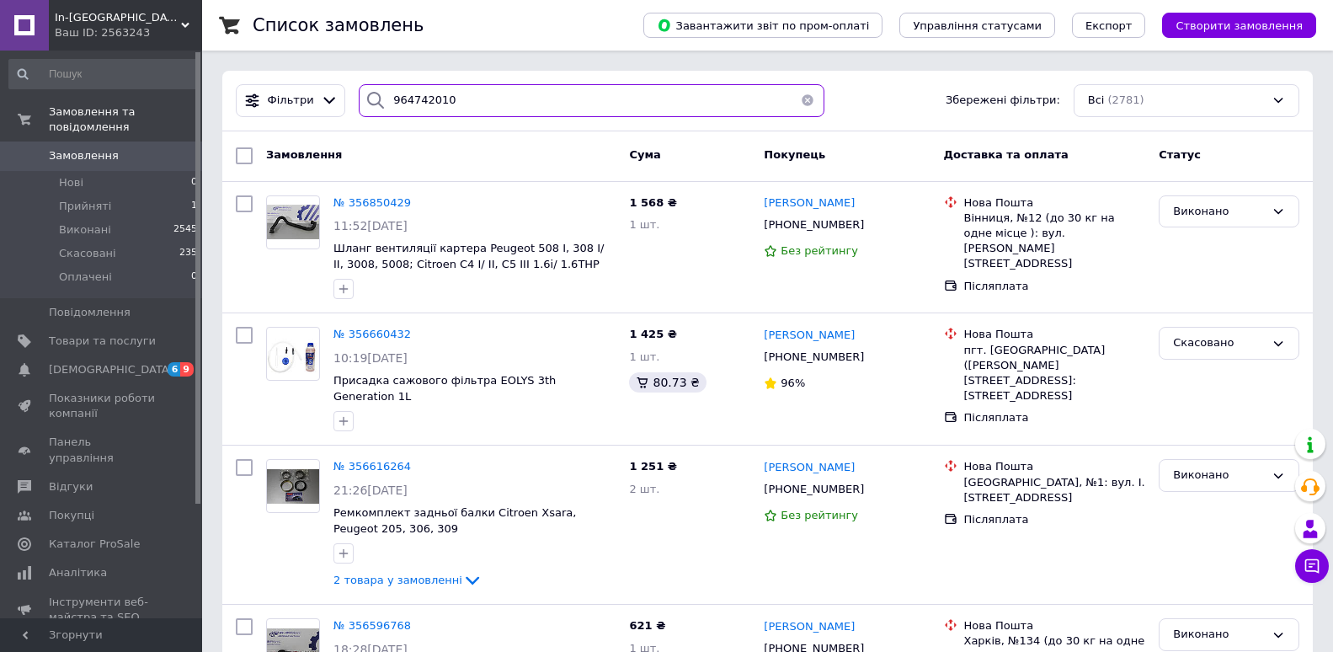 The image size is (1333, 652). What do you see at coordinates (445, 388) in the screenshot?
I see `a: Присадка сажового фільтра EOLYS 3th Generation 1L` at bounding box center [445, 388].